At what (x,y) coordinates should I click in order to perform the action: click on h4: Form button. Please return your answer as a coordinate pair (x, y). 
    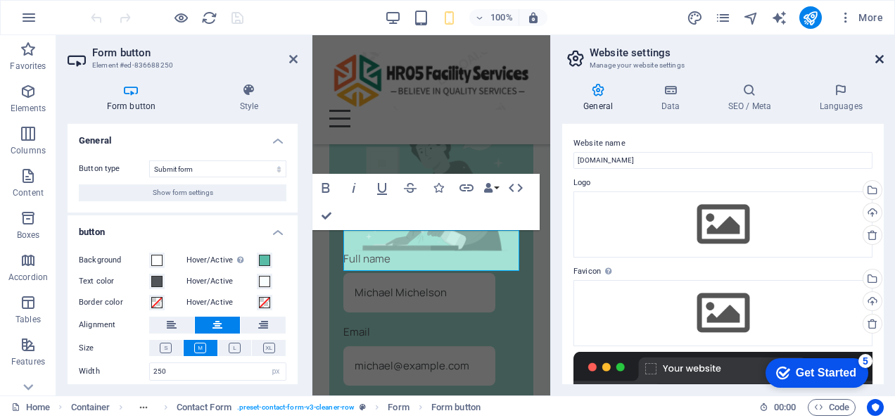
    Looking at the image, I should click on (134, 98).